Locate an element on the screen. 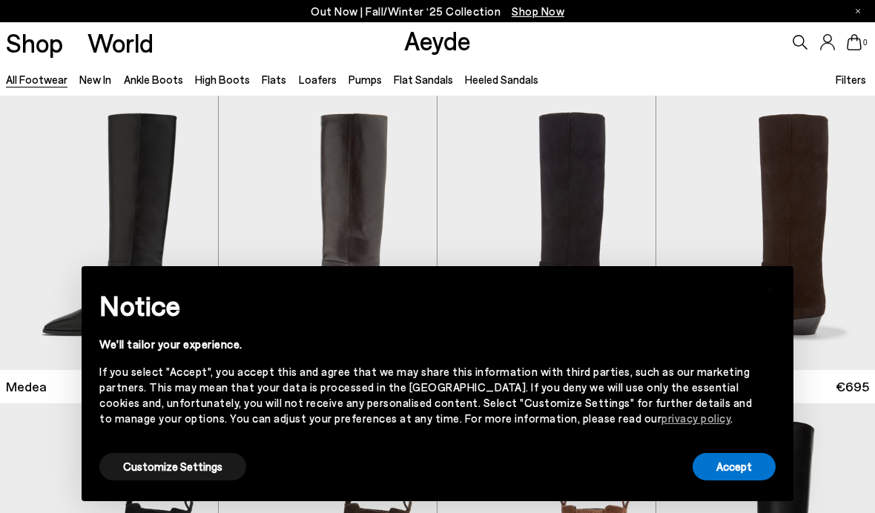 This screenshot has height=513, width=875. h2: Notice is located at coordinates (426, 305).